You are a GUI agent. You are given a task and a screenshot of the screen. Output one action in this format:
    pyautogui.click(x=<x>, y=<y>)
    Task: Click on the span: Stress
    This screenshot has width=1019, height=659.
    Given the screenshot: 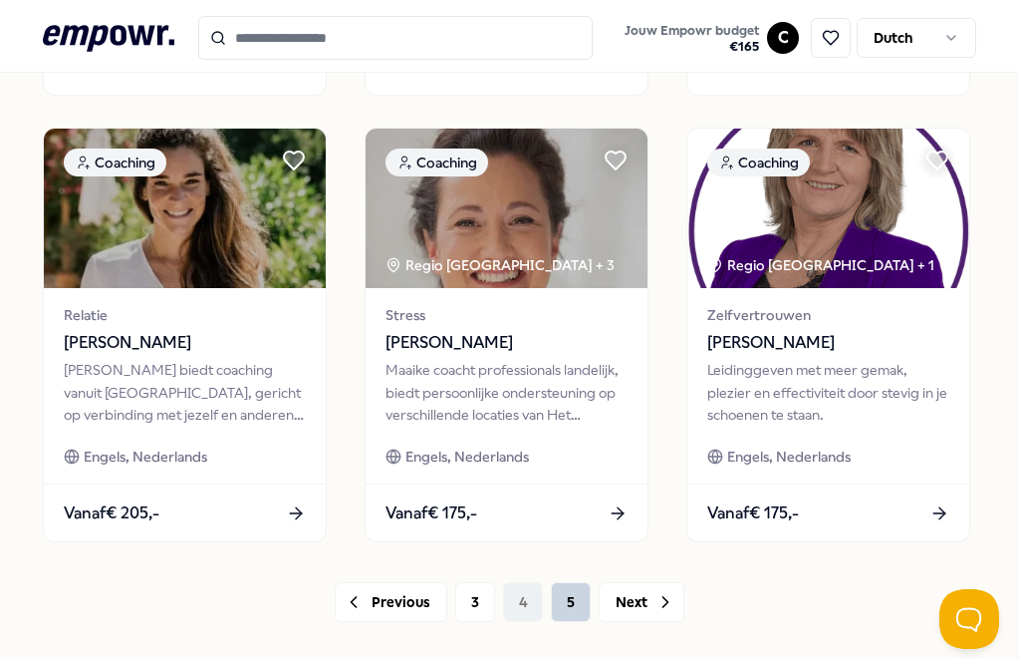 What is the action you would take?
    pyautogui.click(x=506, y=315)
    